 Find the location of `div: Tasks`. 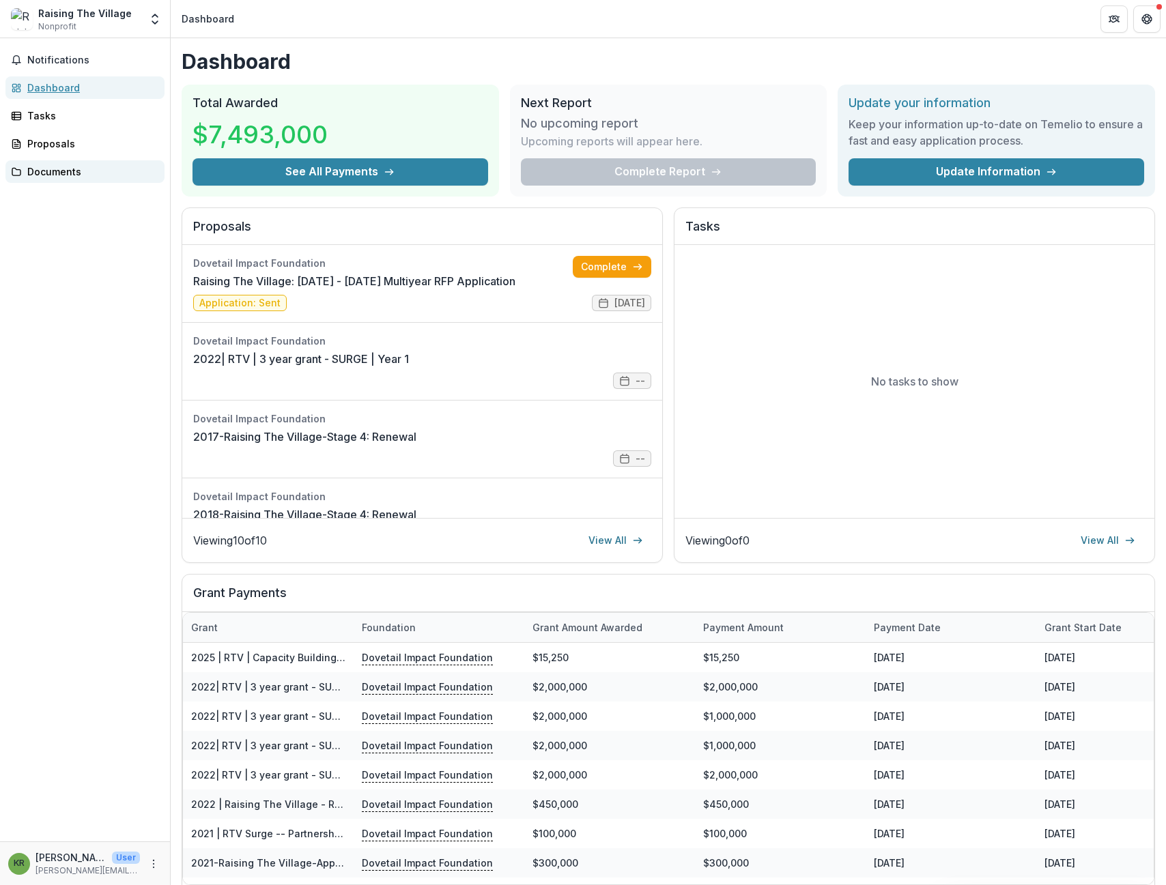

div: Tasks is located at coordinates (90, 115).